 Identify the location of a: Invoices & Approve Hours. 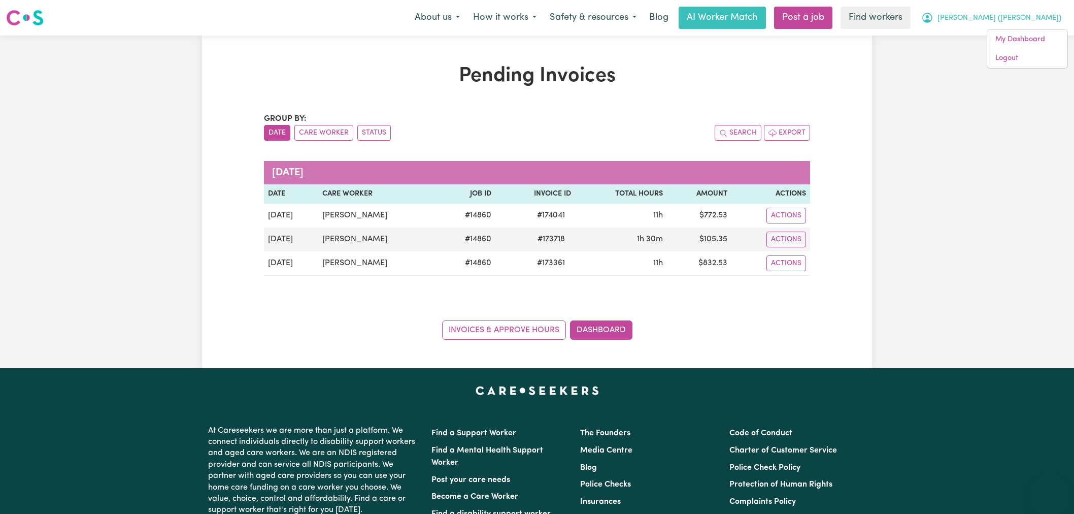
(504, 330).